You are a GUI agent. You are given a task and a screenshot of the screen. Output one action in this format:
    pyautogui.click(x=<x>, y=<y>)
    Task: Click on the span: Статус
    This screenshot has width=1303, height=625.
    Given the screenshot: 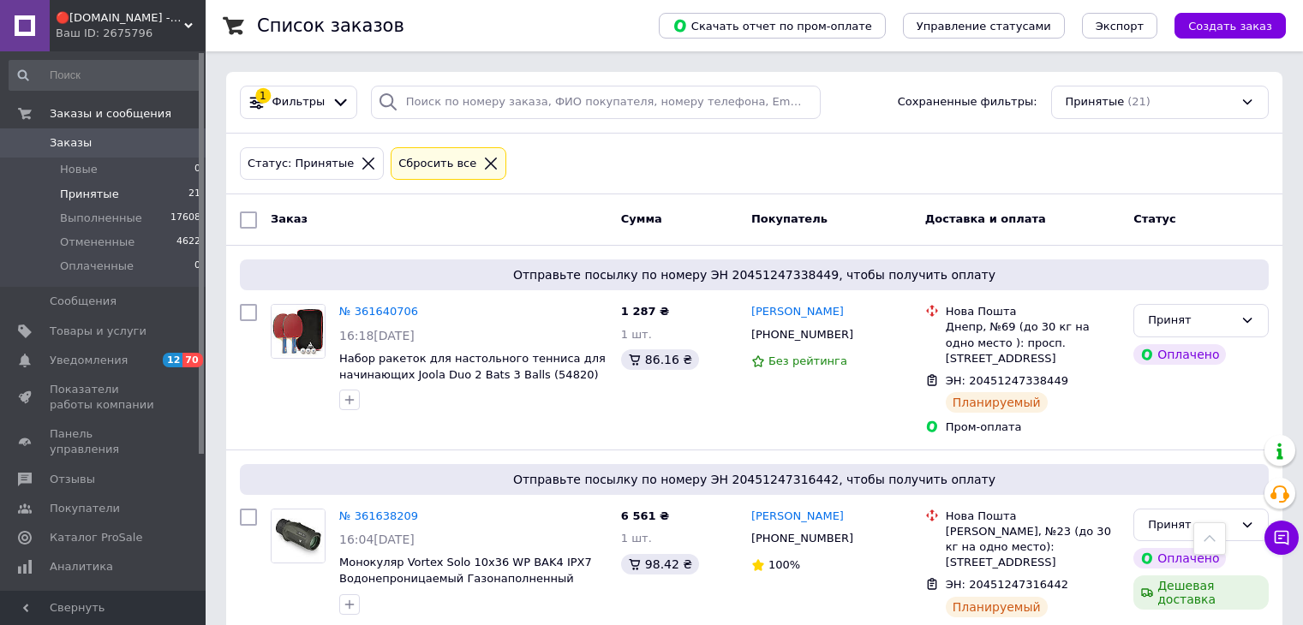 What is the action you would take?
    pyautogui.click(x=1154, y=218)
    